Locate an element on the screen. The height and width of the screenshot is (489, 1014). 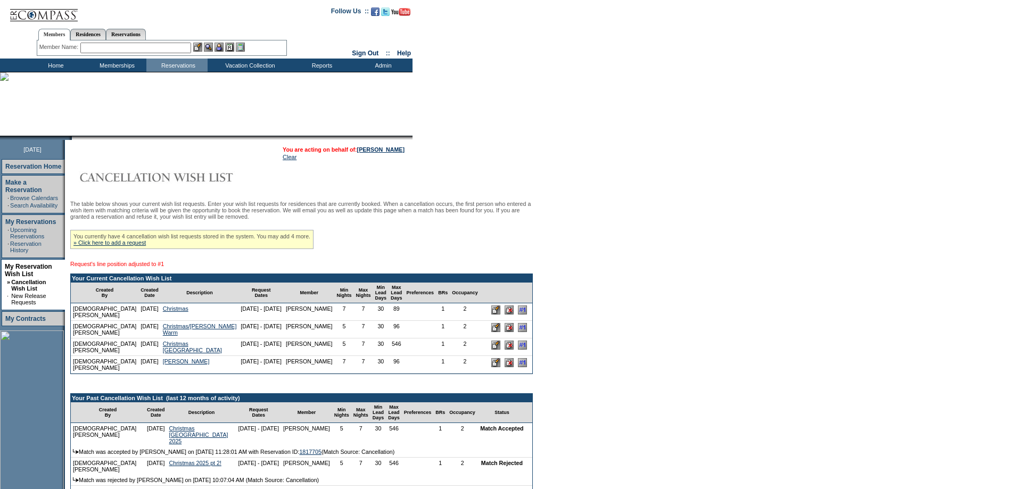
td: Occupancy is located at coordinates (462, 412).